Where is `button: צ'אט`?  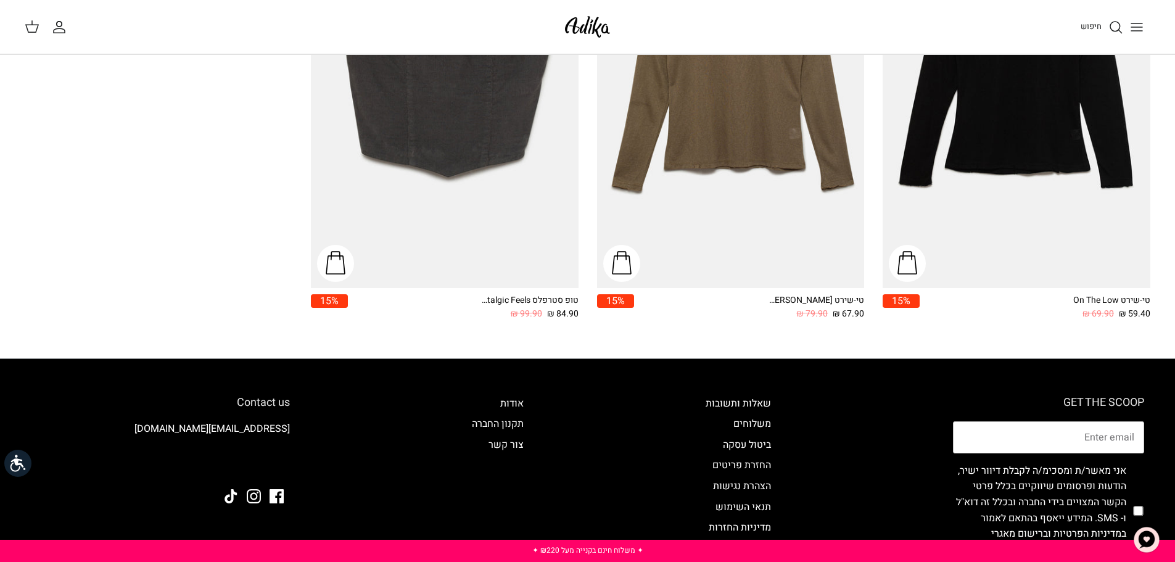 button: צ'אט is located at coordinates (1147, 540).